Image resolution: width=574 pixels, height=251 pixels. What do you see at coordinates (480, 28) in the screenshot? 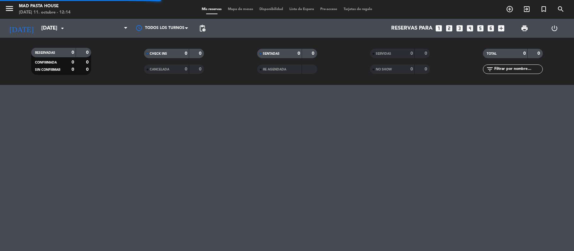
I see `i: looks_5` at bounding box center [480, 28].